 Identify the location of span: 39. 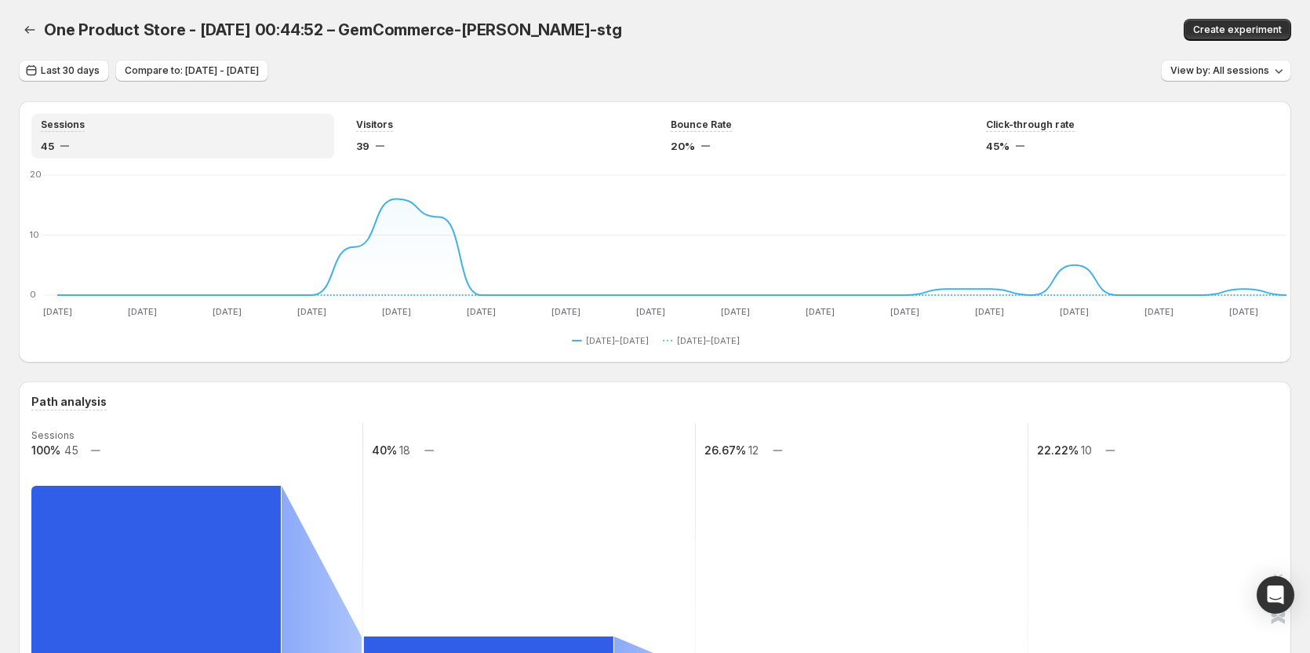
(362, 146).